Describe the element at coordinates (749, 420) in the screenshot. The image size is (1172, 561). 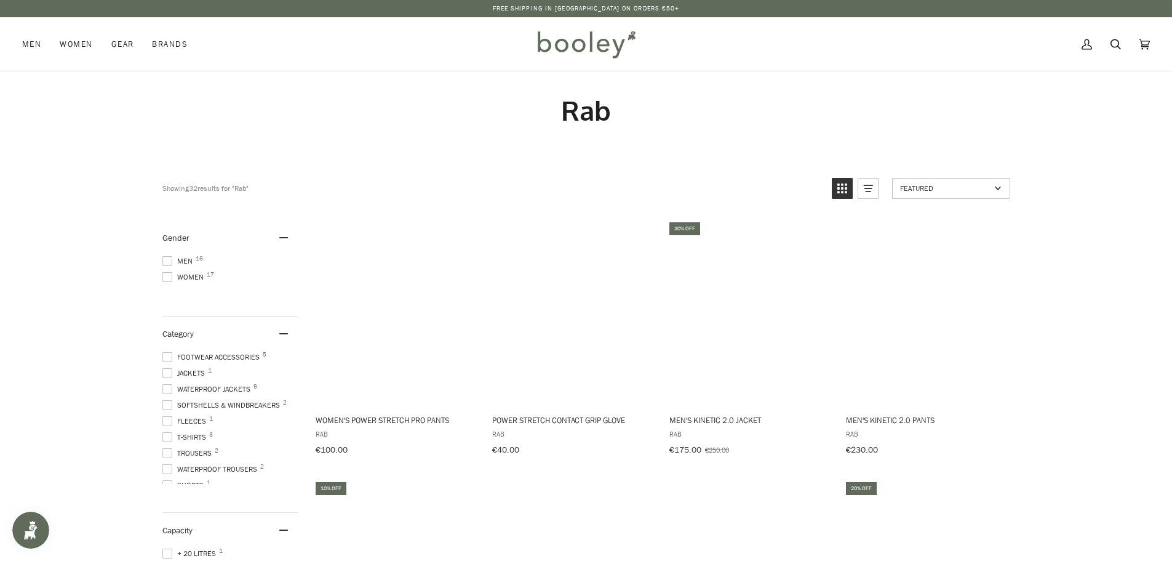
I see `span: Men's Kinetic 2.0 Jacket` at that location.